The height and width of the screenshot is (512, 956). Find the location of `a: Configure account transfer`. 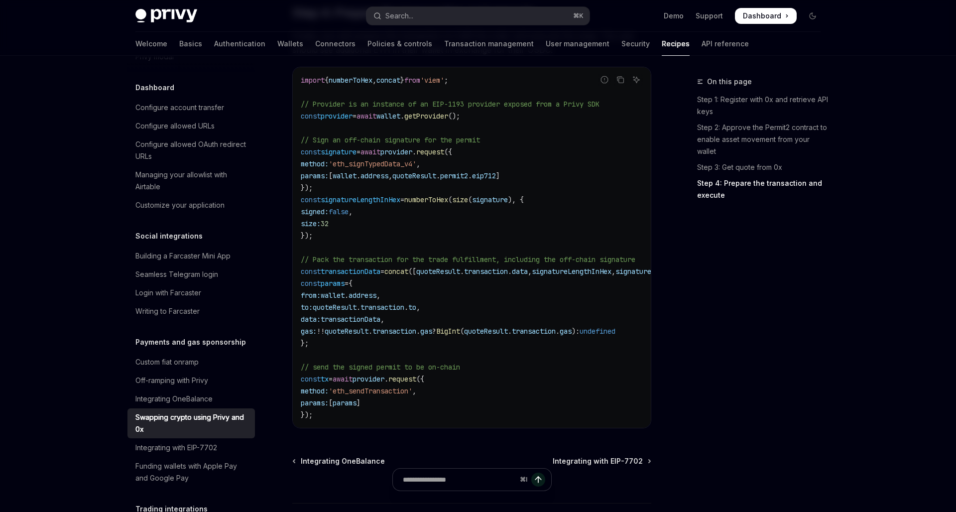

a: Configure account transfer is located at coordinates (191, 108).